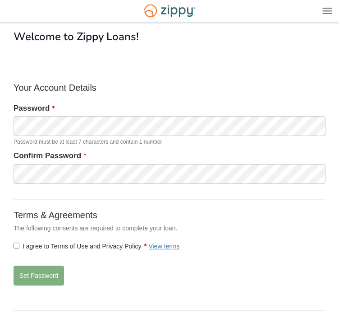  What do you see at coordinates (34, 108) in the screenshot?
I see `label: Password` at bounding box center [34, 108].